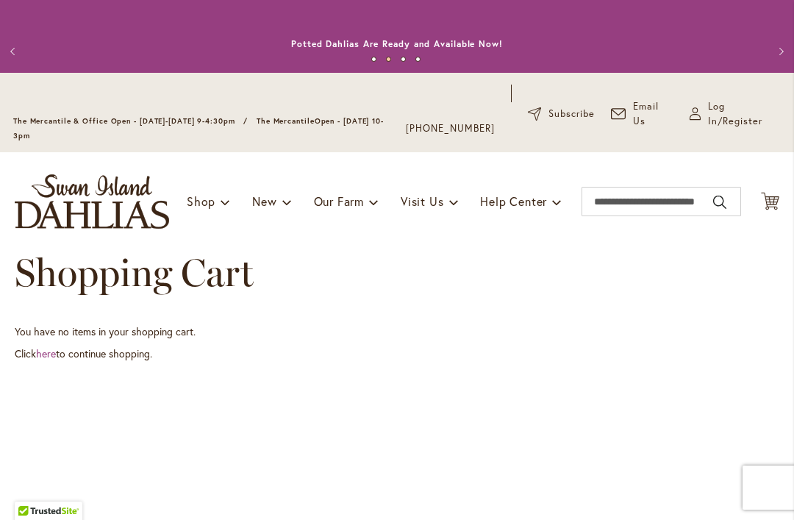 This screenshot has width=794, height=520. Describe the element at coordinates (46, 353) in the screenshot. I see `a: here` at that location.